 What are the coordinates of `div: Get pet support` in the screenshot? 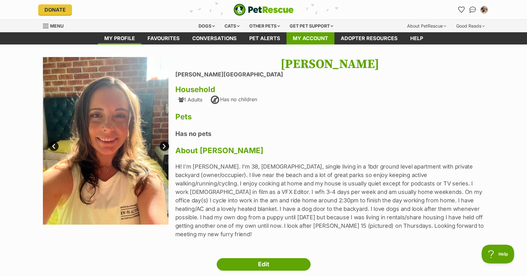 It's located at (311, 26).